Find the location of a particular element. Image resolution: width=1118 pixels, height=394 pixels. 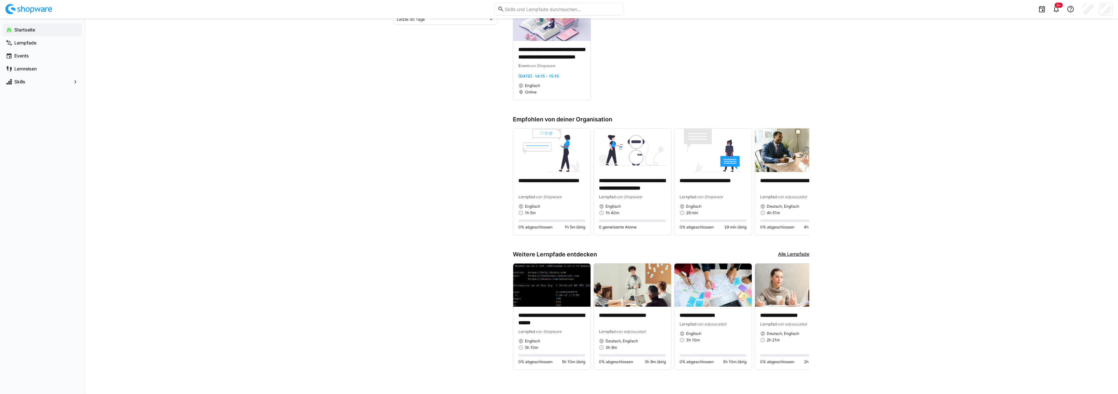

span: 0 gemeisterte Atome is located at coordinates (618, 227).